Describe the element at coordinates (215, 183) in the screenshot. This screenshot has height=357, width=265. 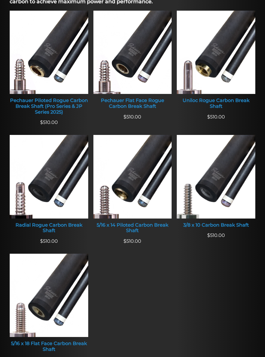
I see `a: 3/8 x 10 Carbon Break Shaft 3/8 x 10 Carbon Break Shaft` at that location.